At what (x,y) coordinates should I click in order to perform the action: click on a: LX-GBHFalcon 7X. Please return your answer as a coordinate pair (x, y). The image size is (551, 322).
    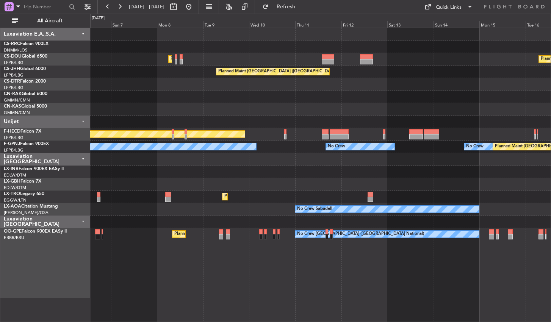
    Looking at the image, I should click on (22, 181).